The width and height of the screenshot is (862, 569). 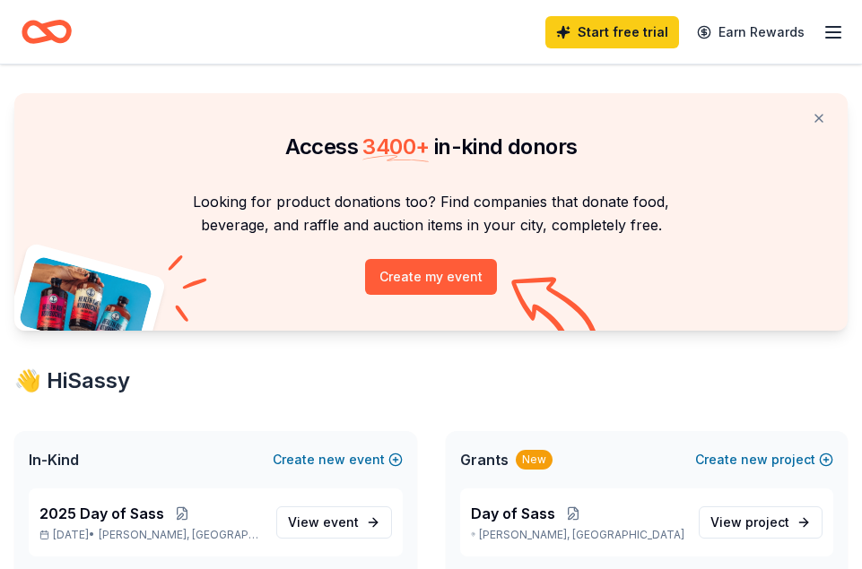 What do you see at coordinates (556, 310) in the screenshot?
I see `img: Curvy arrow` at bounding box center [556, 310].